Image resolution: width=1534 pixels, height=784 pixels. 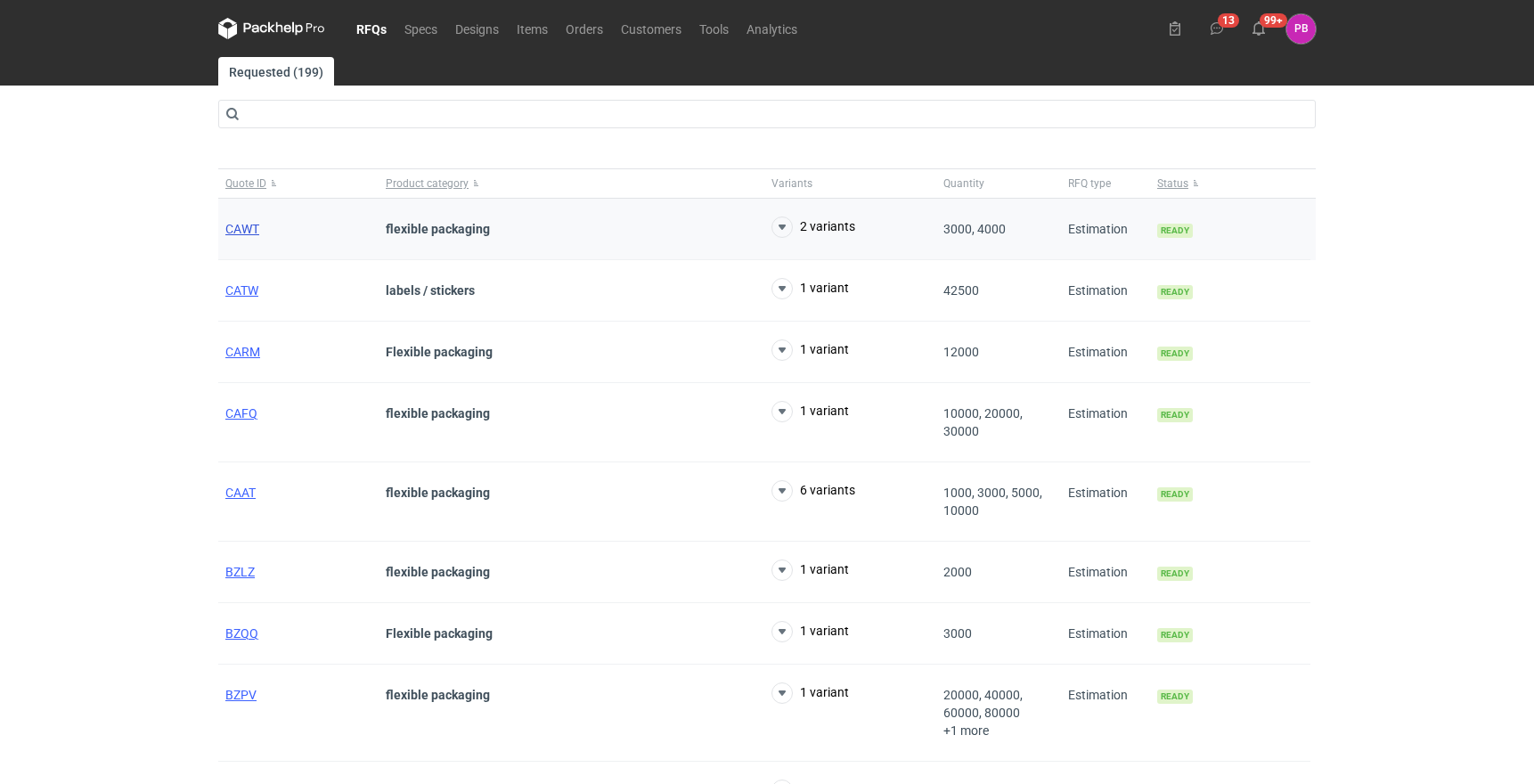 I want to click on span: Product category, so click(x=427, y=184).